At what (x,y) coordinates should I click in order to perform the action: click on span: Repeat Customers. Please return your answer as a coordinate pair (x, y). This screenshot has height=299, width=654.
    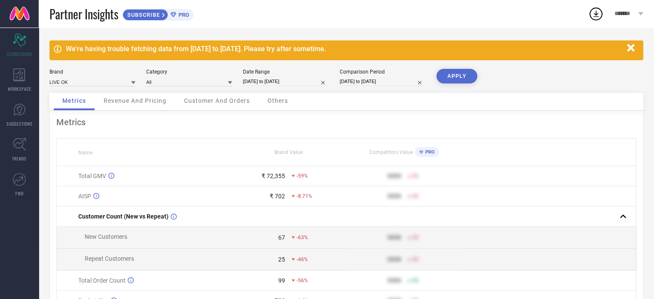
    Looking at the image, I should click on (109, 258).